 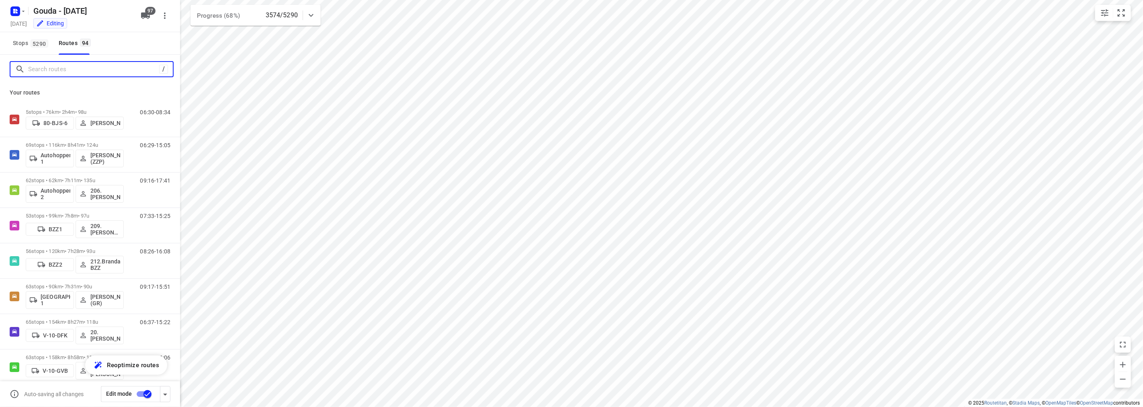 I want to click on div: Progress (68%)3574/5290, so click(x=256, y=15).